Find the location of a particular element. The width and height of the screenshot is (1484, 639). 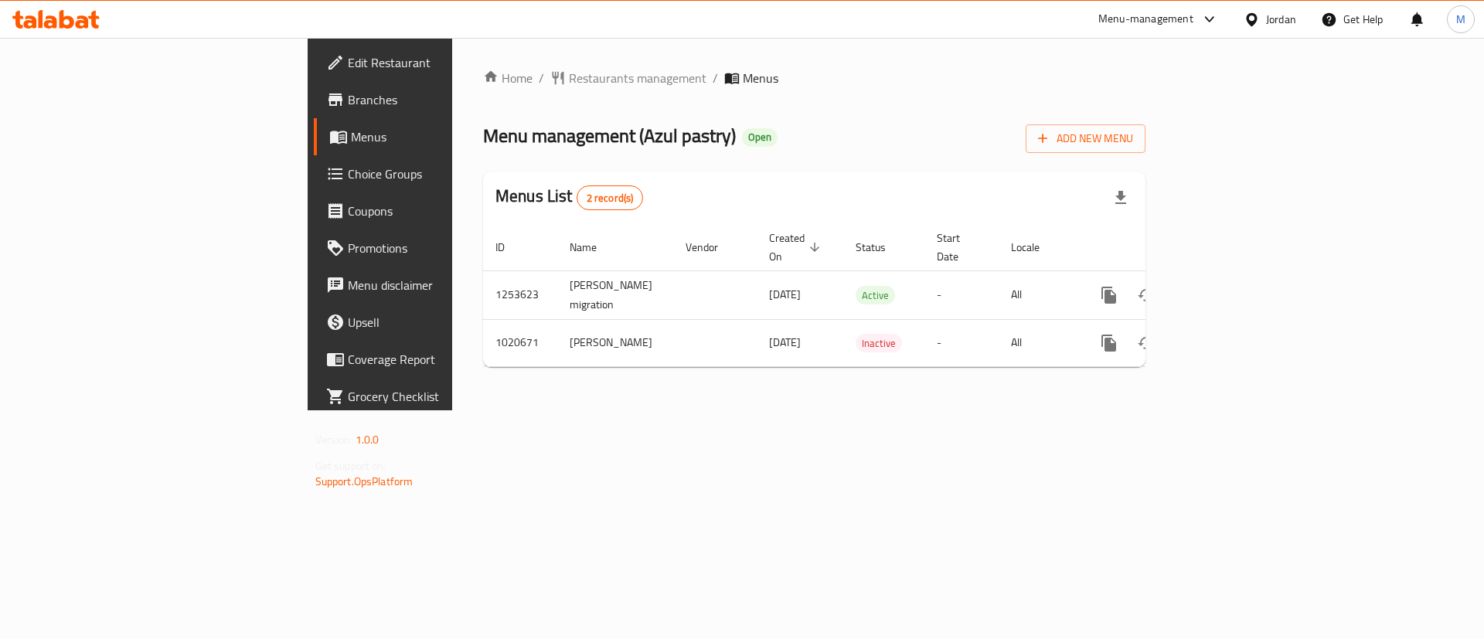

span: 2 record(s) is located at coordinates (610, 198).